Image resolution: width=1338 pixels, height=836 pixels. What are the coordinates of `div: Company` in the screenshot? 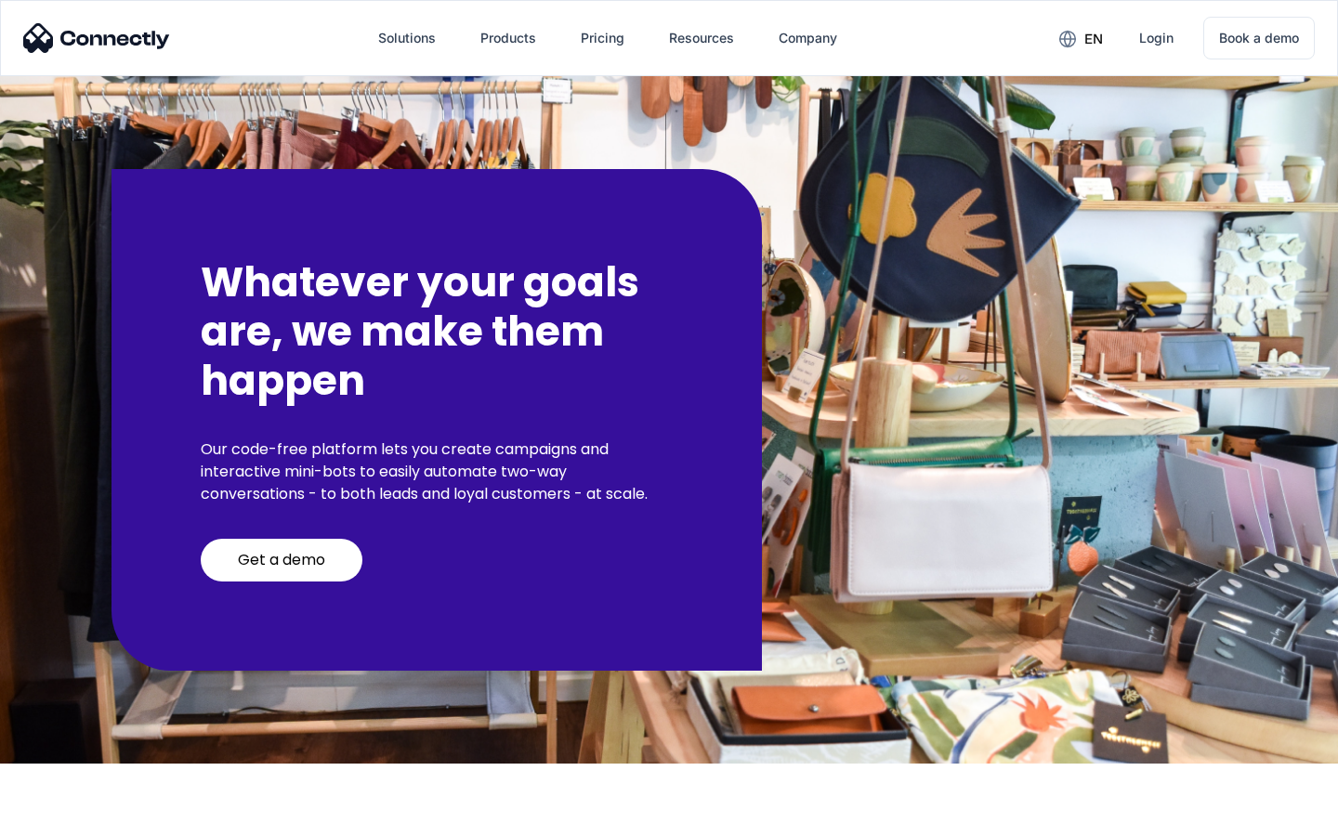 It's located at (808, 38).